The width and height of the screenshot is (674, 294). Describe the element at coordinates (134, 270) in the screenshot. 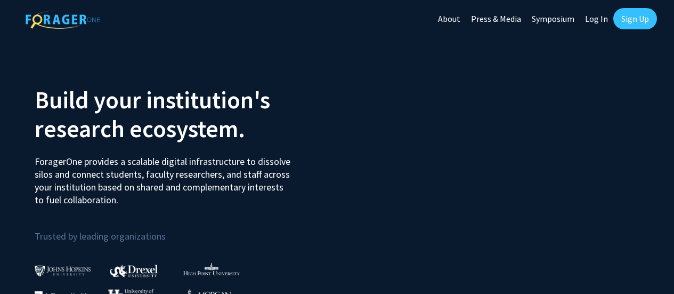

I see `img: Drexel University` at that location.